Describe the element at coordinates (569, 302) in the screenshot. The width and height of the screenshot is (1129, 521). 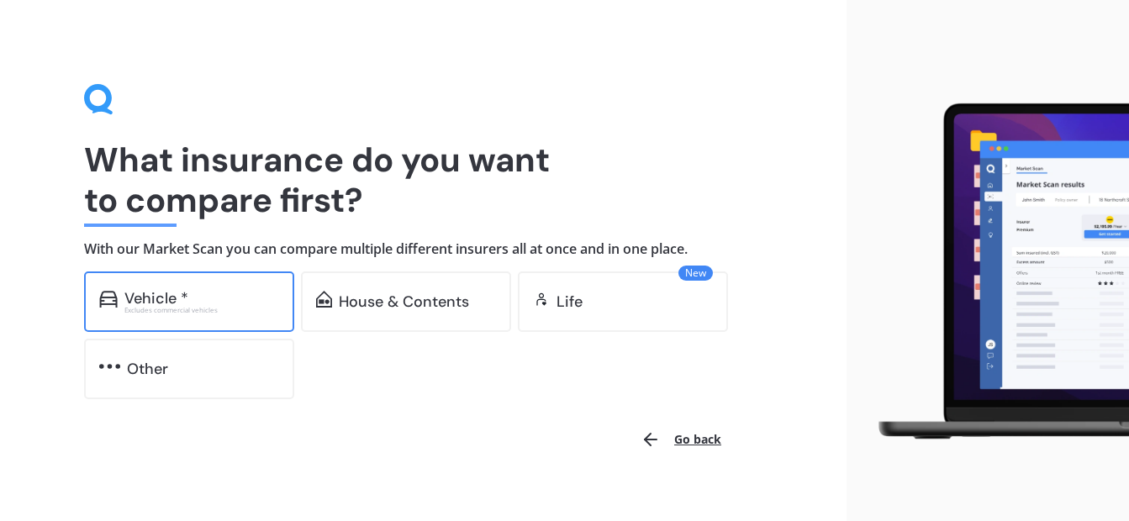
I see `div: Life` at that location.